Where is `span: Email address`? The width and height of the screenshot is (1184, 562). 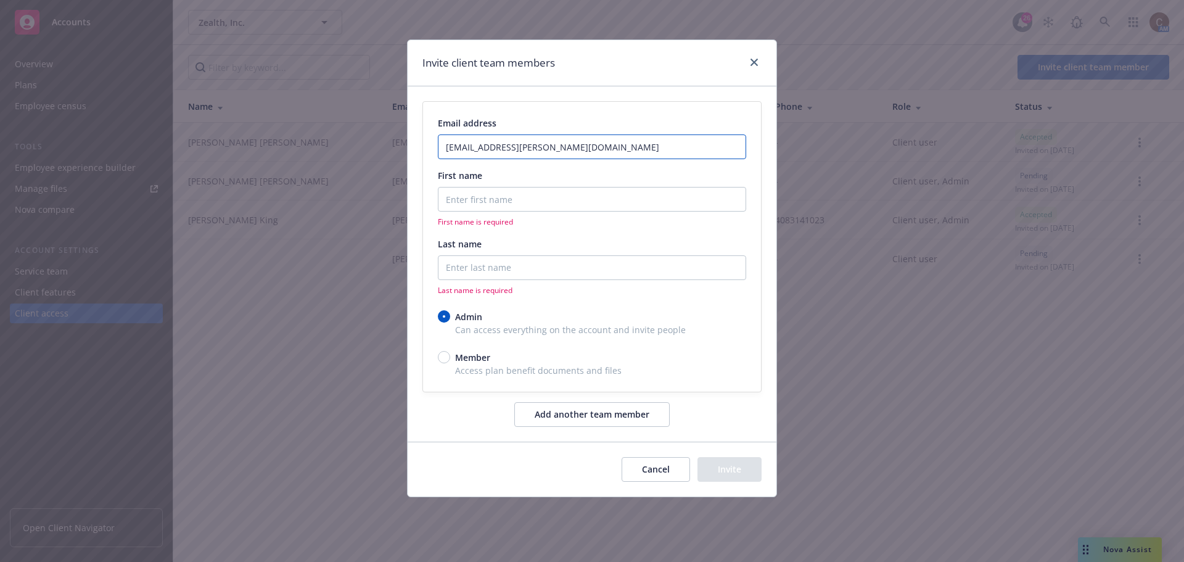
span: Email address is located at coordinates (467, 123).